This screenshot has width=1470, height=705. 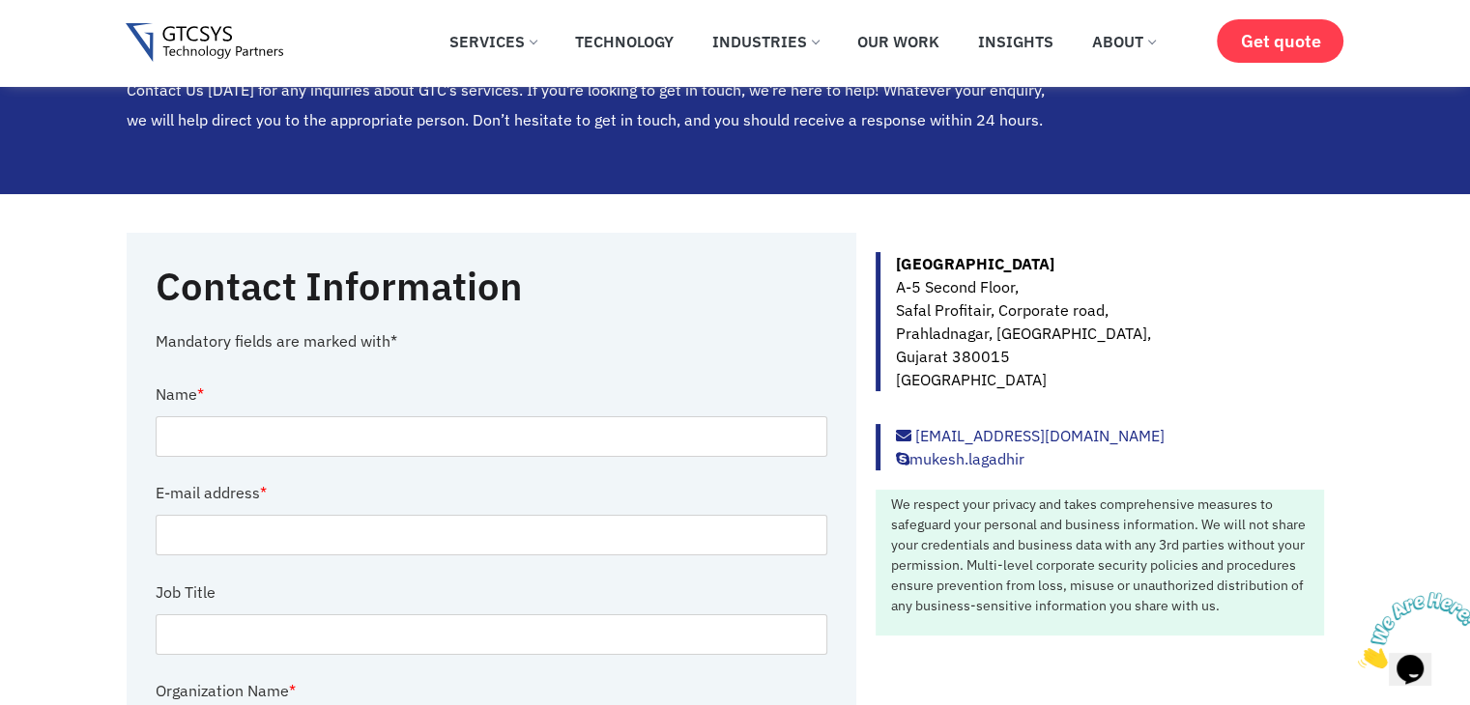 What do you see at coordinates (1280, 41) in the screenshot?
I see `a: Get quote` at bounding box center [1280, 41].